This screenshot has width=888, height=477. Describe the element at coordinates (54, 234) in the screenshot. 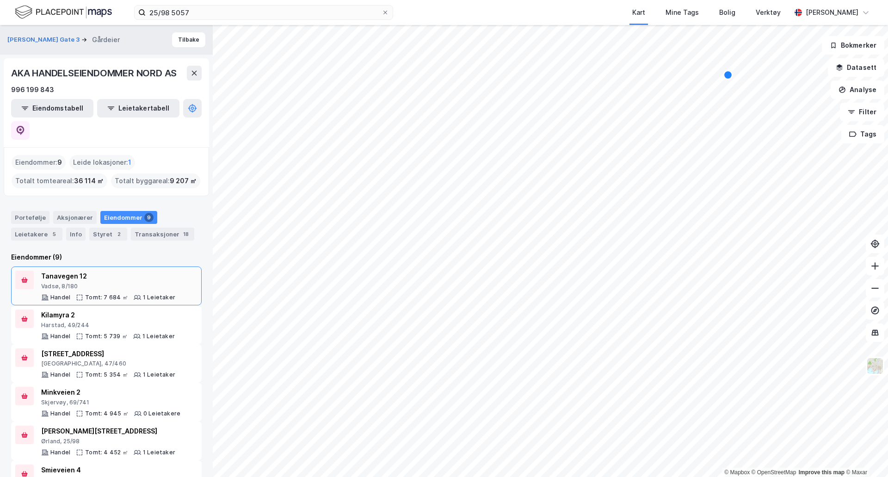

I see `div: 5` at that location.